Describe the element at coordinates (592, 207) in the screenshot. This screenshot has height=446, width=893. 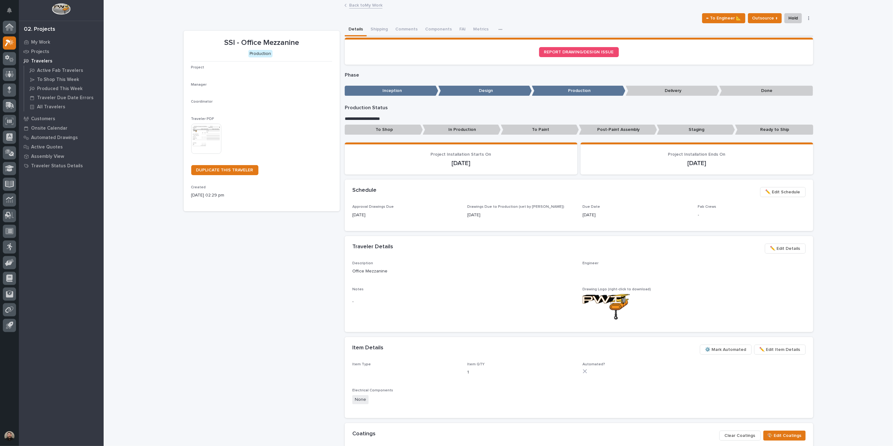
I see `span: Due Date` at that location.